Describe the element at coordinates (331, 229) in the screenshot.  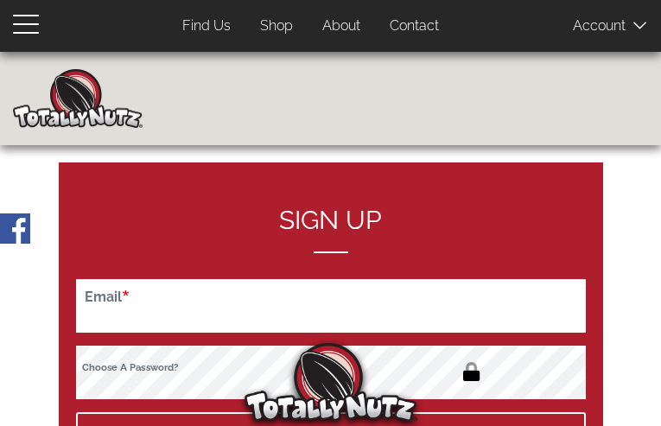
I see `h2: Sign up` at that location.